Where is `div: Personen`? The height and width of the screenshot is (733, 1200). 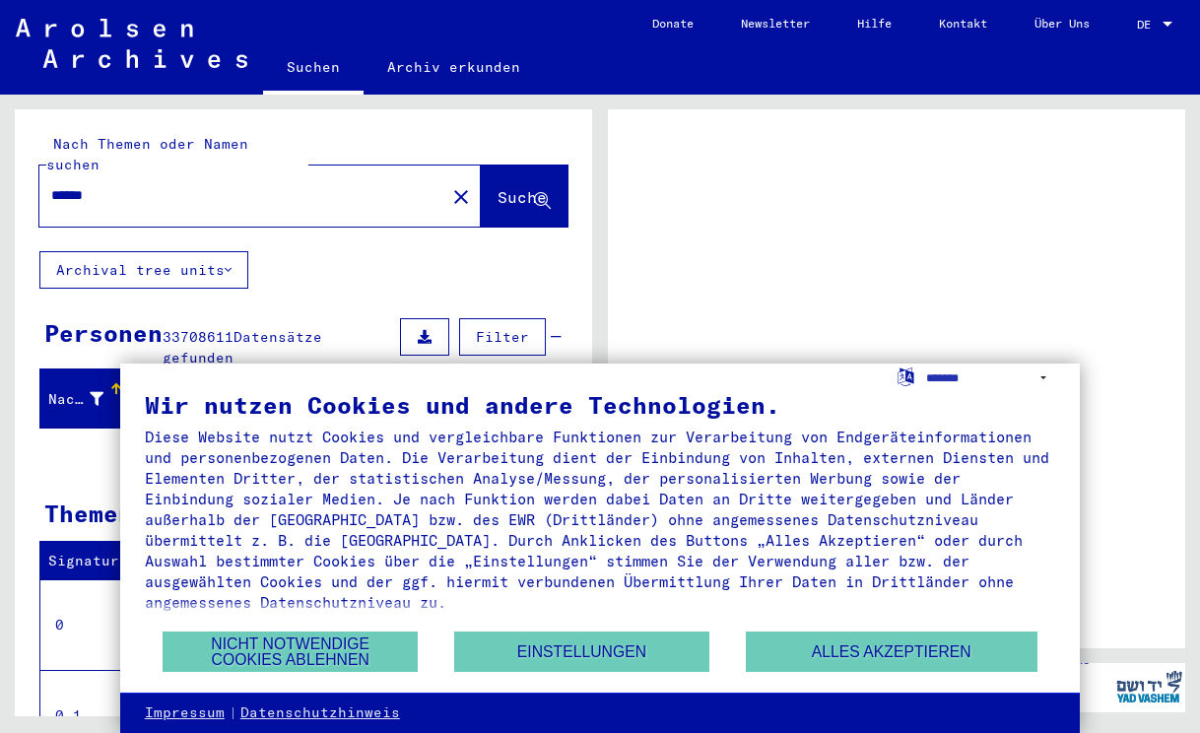 div: Personen is located at coordinates (103, 333).